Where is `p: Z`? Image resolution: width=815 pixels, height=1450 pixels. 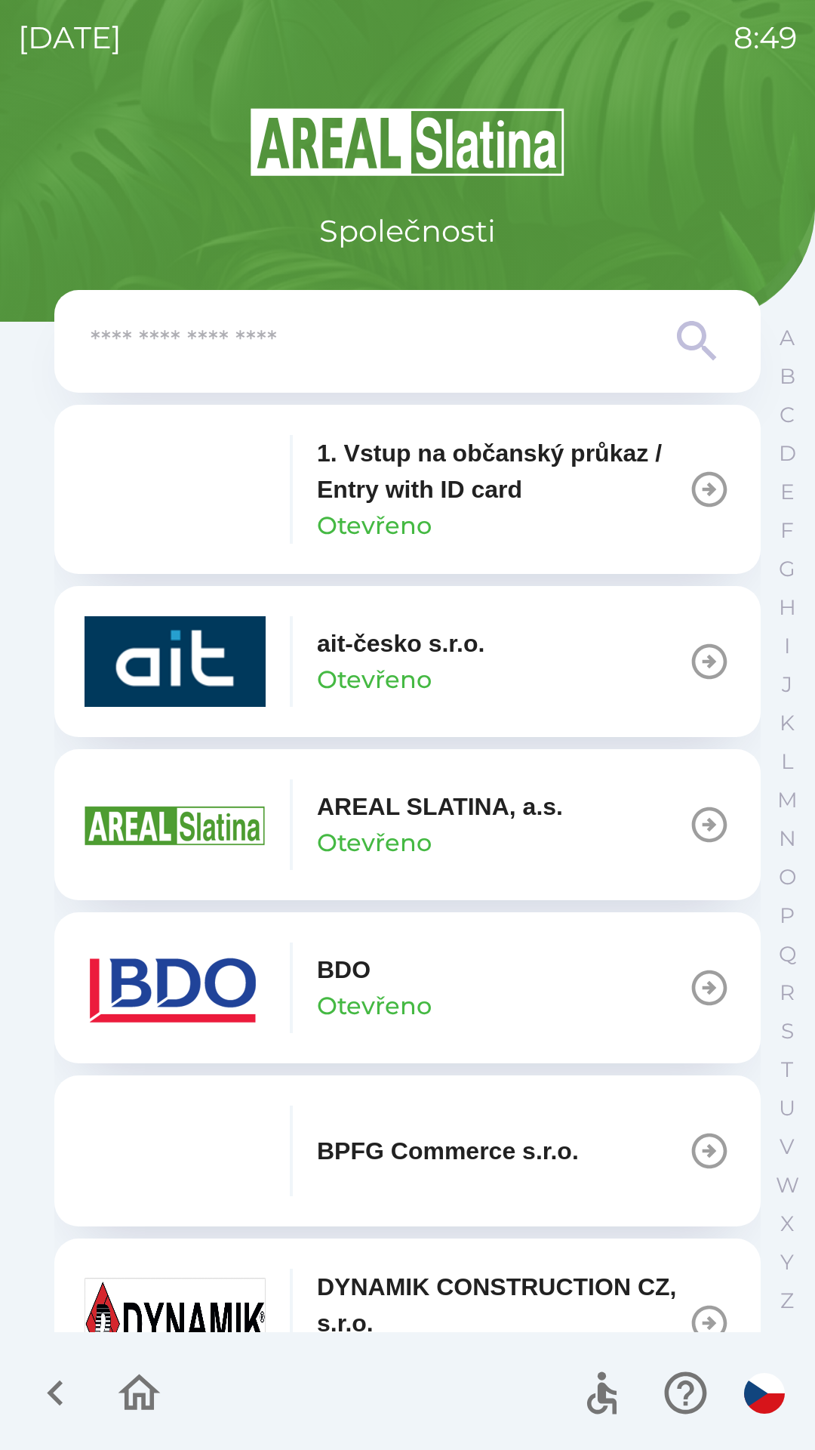
p: Z is located at coordinates (788, 1300).